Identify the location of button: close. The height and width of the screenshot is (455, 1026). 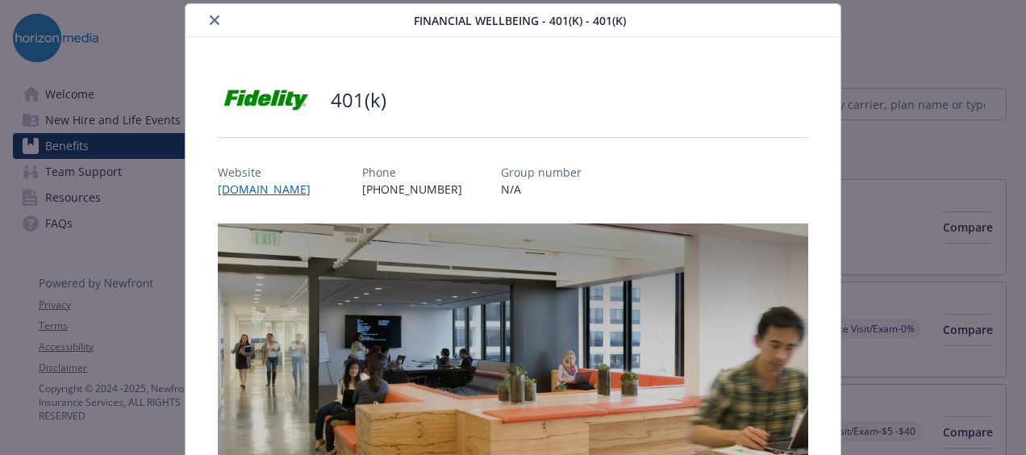
(215, 20).